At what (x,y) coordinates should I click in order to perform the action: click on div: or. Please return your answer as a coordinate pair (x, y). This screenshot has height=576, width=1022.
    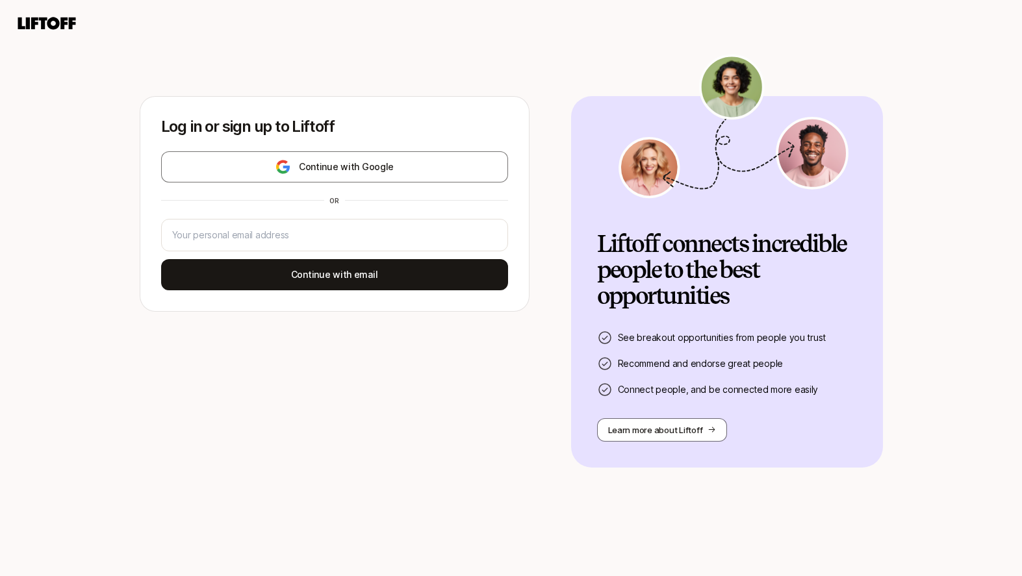
    Looking at the image, I should click on (335, 201).